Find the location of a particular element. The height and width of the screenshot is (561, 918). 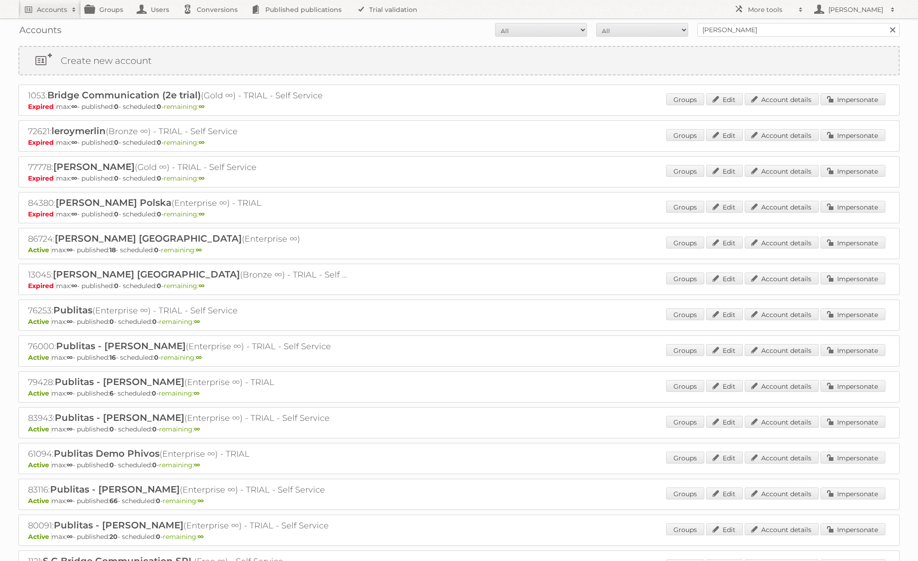

h2: 1053: (Gold ∞) - TRIAL - Self Service is located at coordinates (189, 96).